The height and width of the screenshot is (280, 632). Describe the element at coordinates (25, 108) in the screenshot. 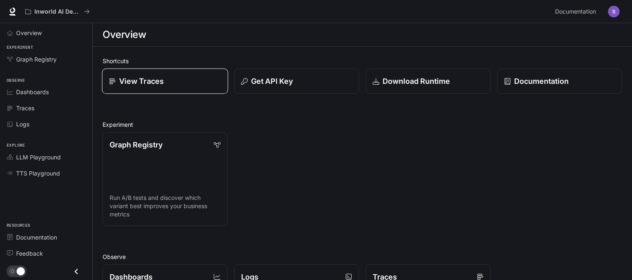

I see `span: Traces` at that location.